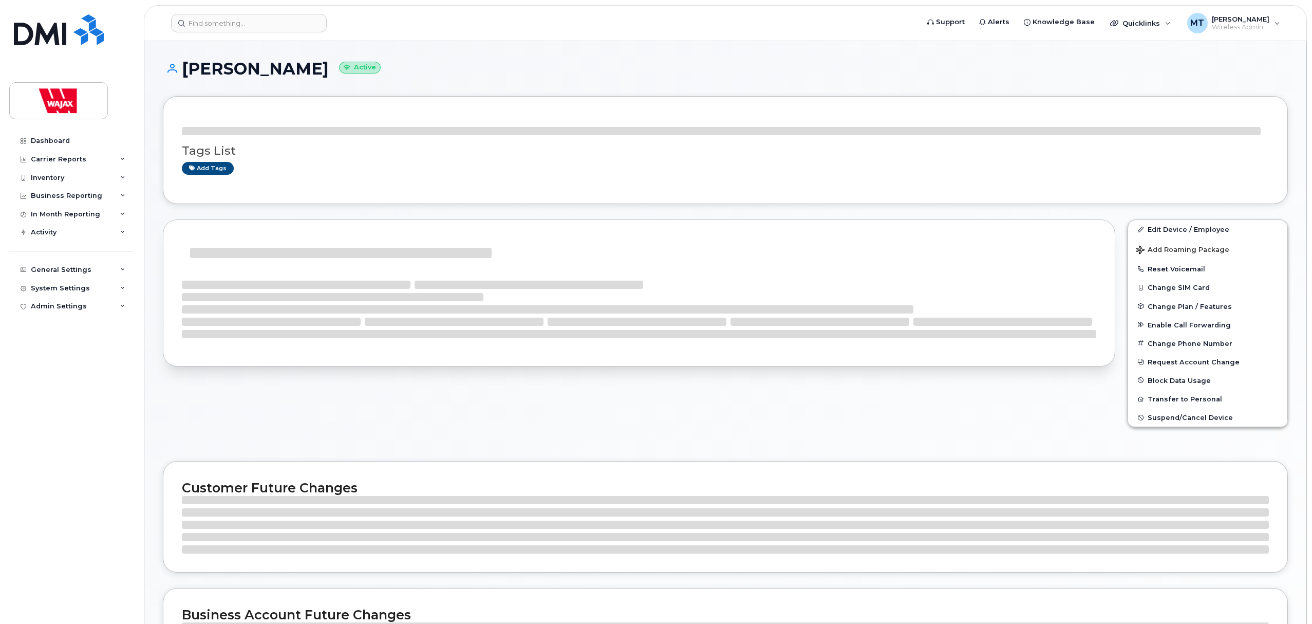  What do you see at coordinates (1190, 417) in the screenshot?
I see `span: Suspend/Cancel Device` at bounding box center [1190, 417].